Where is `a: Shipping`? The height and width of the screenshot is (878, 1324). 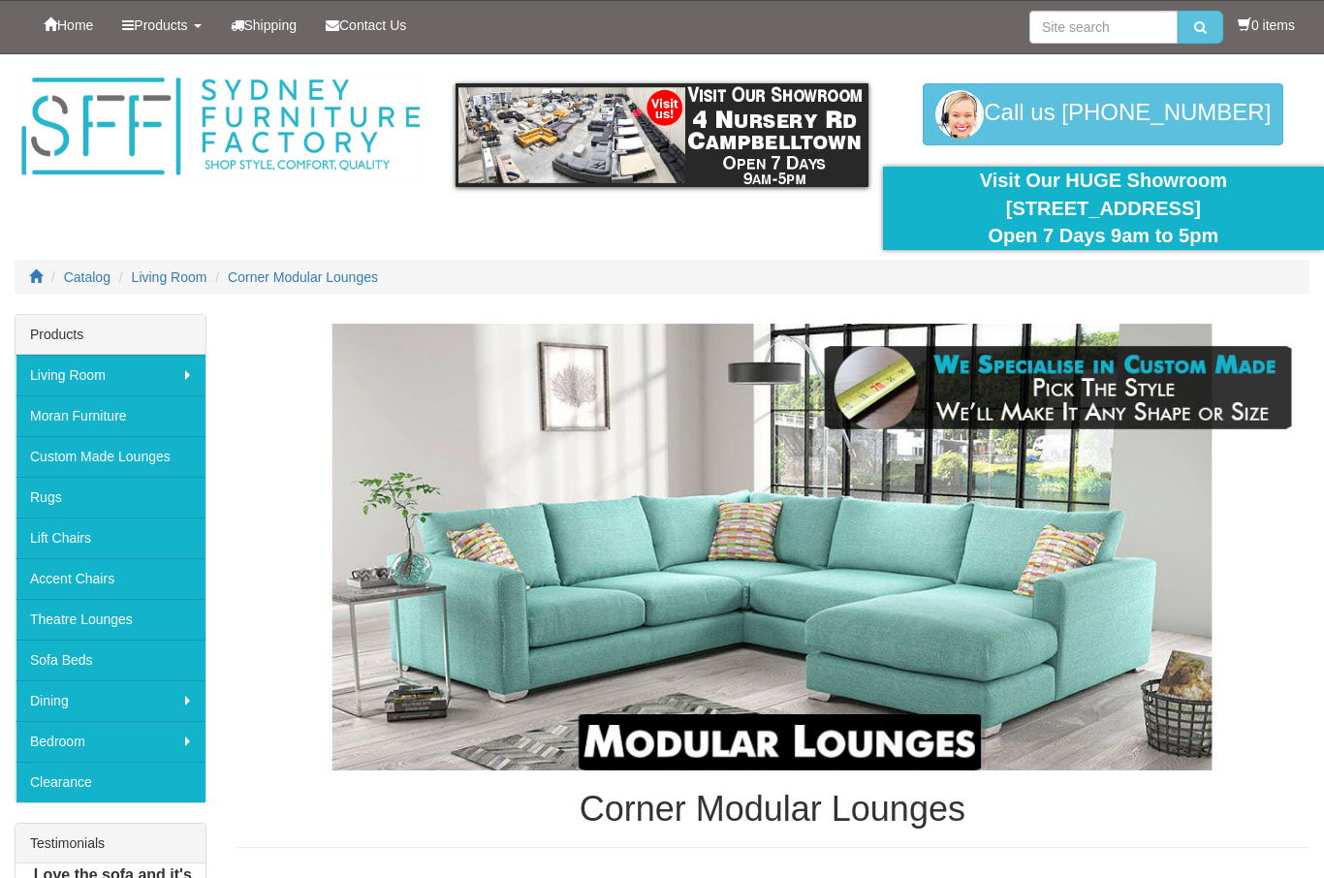 a: Shipping is located at coordinates (264, 25).